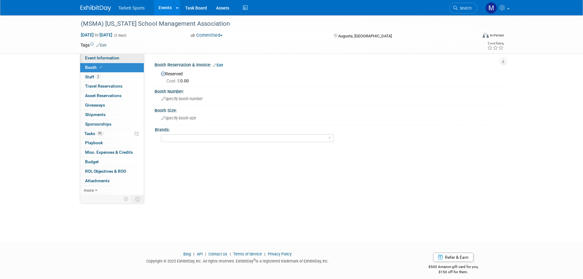 This screenshot has width=583, height=279. I want to click on div: Brands:, so click(328, 129).